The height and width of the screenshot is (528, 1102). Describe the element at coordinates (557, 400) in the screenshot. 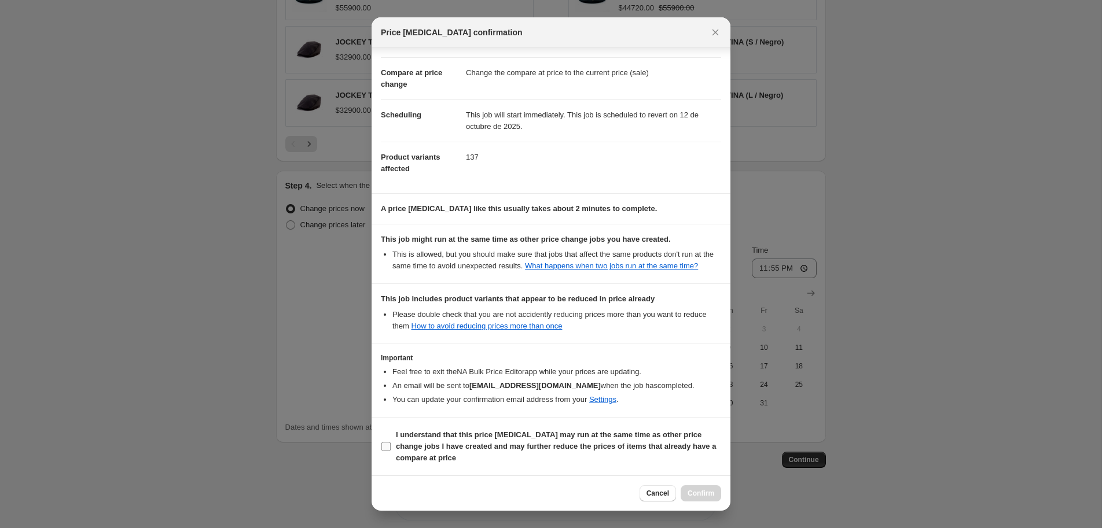

I see `li: You can update your confirmation email address from your .` at that location.